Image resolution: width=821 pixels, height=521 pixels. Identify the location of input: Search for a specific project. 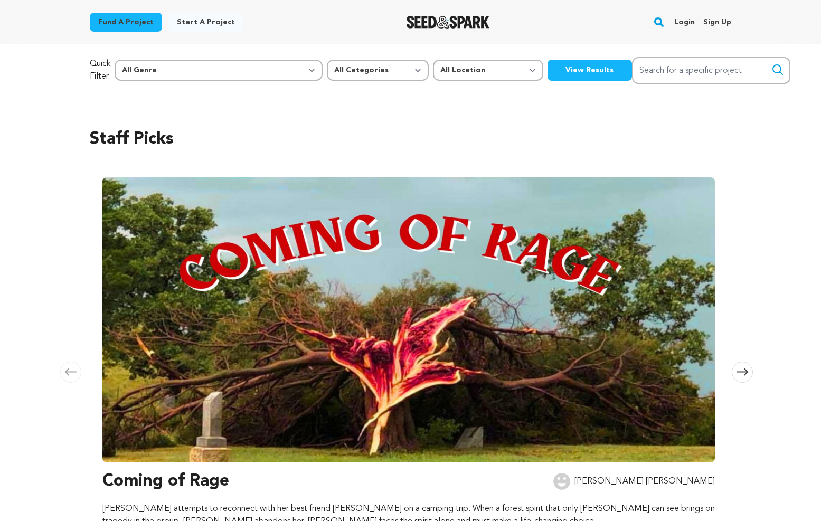
(712, 70).